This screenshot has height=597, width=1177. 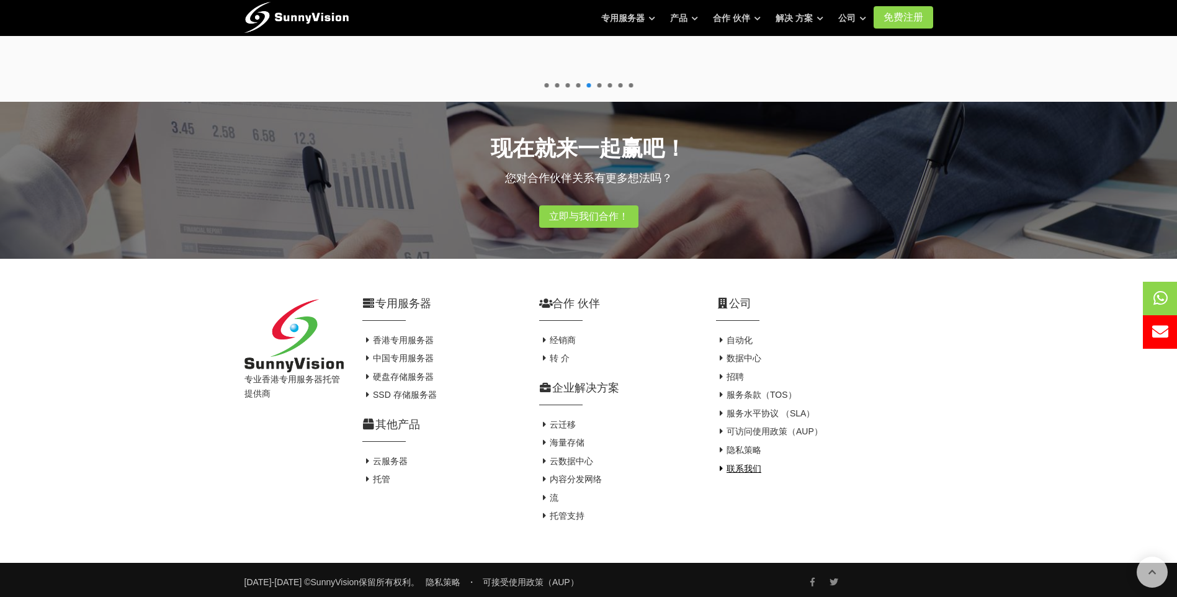 What do you see at coordinates (398, 377) in the screenshot?
I see `a: 硬盘存储服务器` at bounding box center [398, 377].